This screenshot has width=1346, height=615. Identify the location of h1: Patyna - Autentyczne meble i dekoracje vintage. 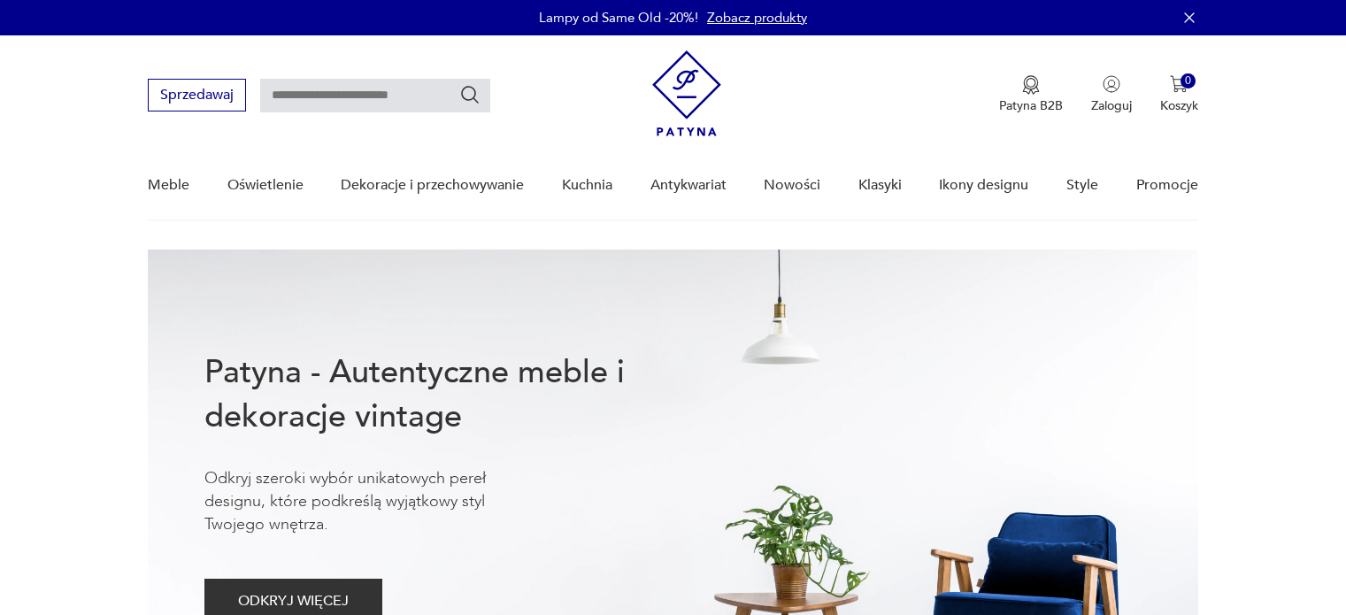
(443, 395).